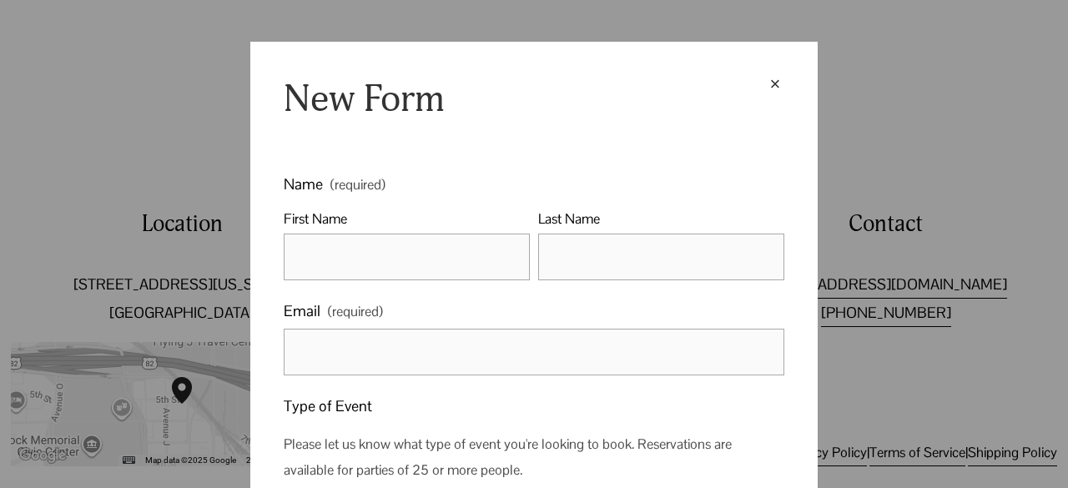 This screenshot has width=1068, height=488. What do you see at coordinates (525, 99) in the screenshot?
I see `div: New Form` at bounding box center [525, 99].